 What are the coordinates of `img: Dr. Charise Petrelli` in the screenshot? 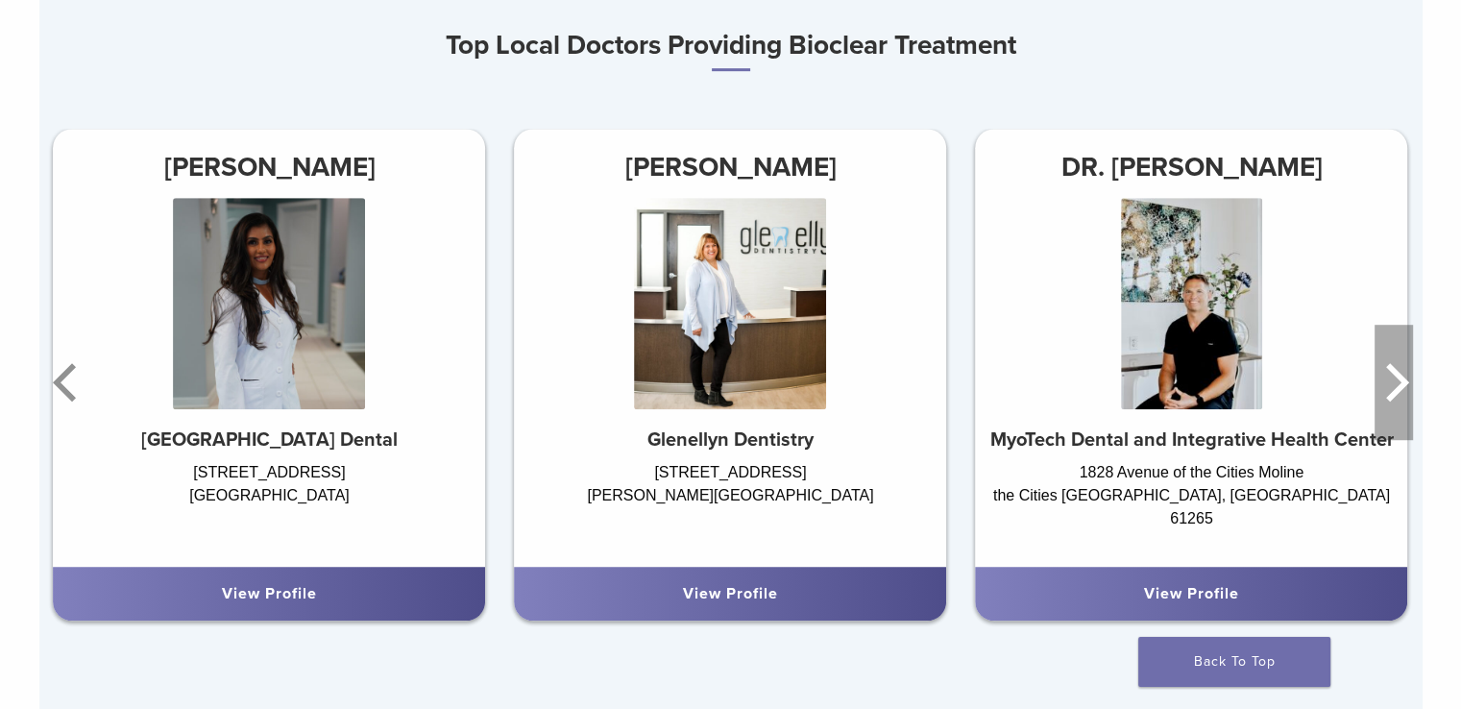 It's located at (730, 303).